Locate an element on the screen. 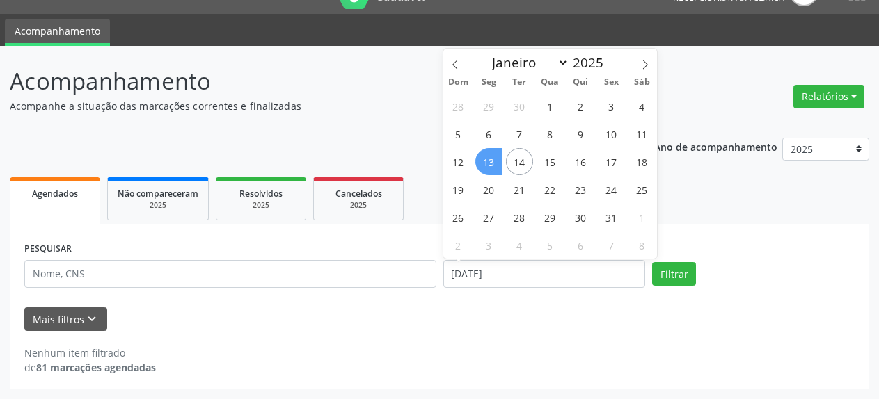  span: Qua is located at coordinates (550, 82).